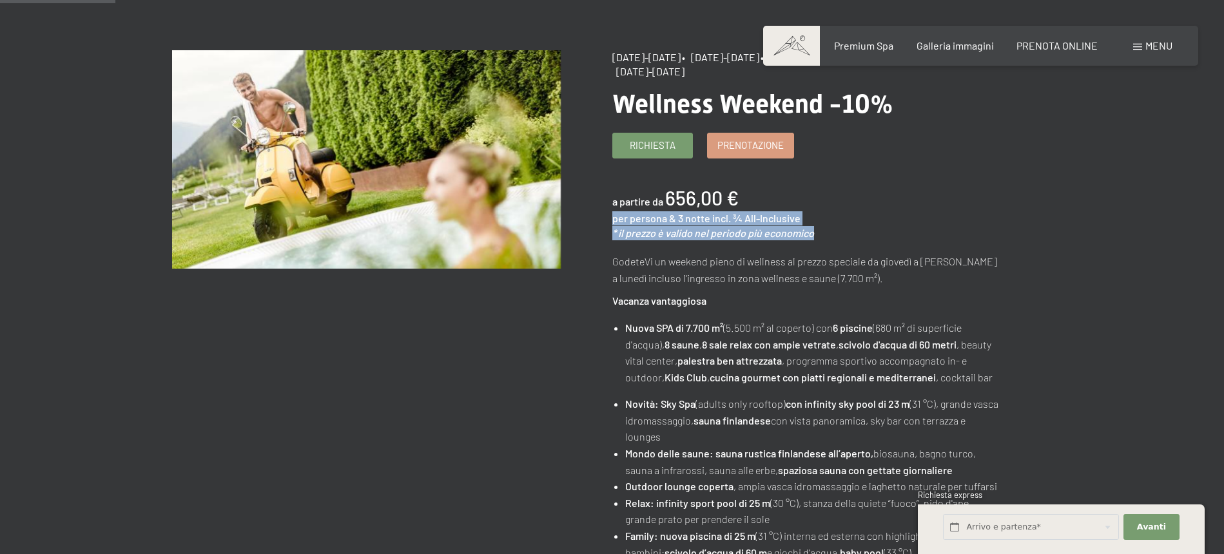 The height and width of the screenshot is (554, 1224). Describe the element at coordinates (853, 327) in the screenshot. I see `strong: 6 piscine` at that location.